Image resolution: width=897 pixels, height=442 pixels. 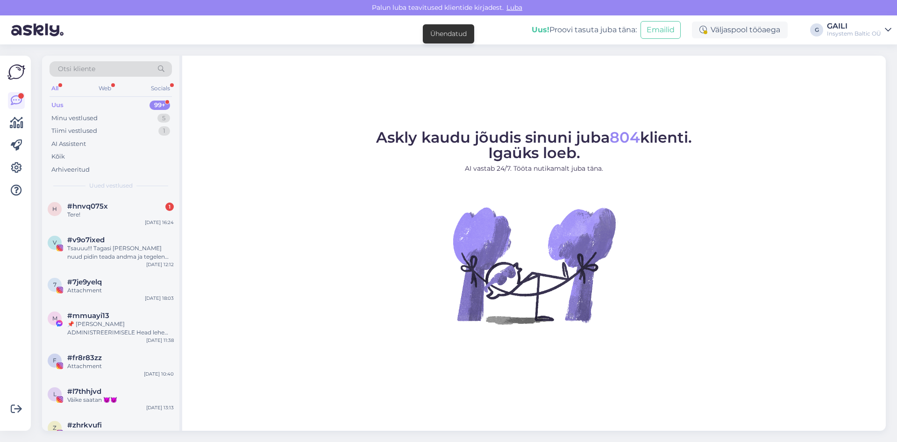 I want to click on span: Uued vestlused, so click(x=111, y=186).